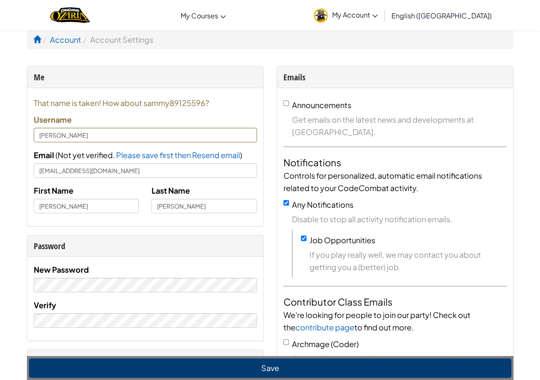  I want to click on label: First Name, so click(53, 190).